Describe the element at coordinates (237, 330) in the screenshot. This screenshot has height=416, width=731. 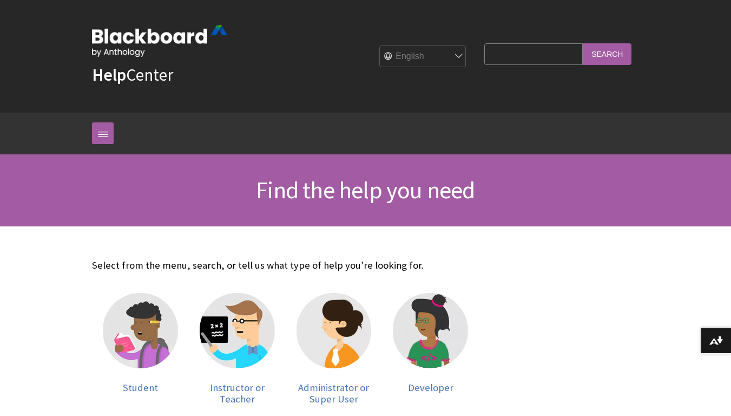
I see `img: Instructor` at that location.